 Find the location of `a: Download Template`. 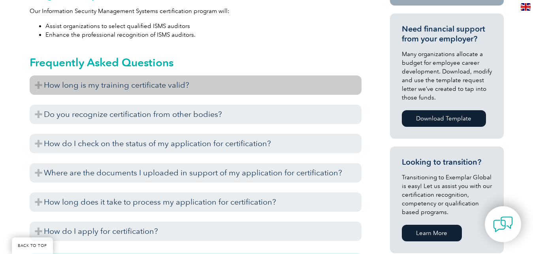

a: Download Template is located at coordinates (444, 119).